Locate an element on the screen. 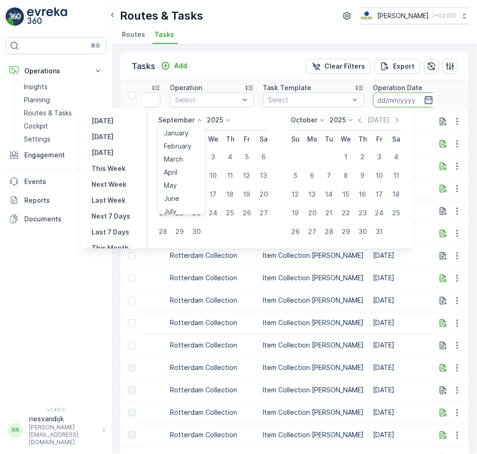 This screenshot has height=454, width=477. button: Clear Filters is located at coordinates (339, 66).